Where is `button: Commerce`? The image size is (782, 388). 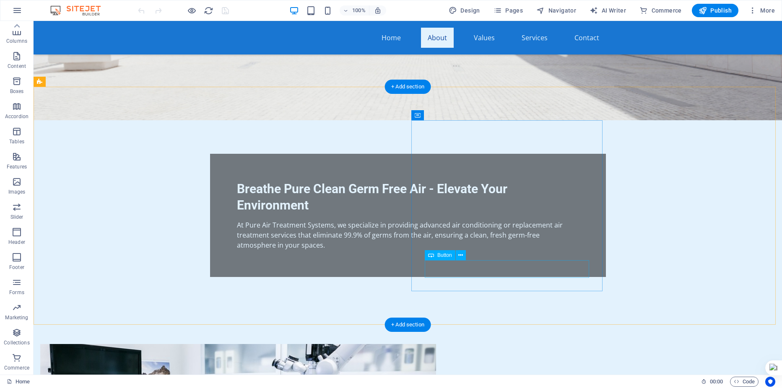
button: Commerce is located at coordinates (661, 10).